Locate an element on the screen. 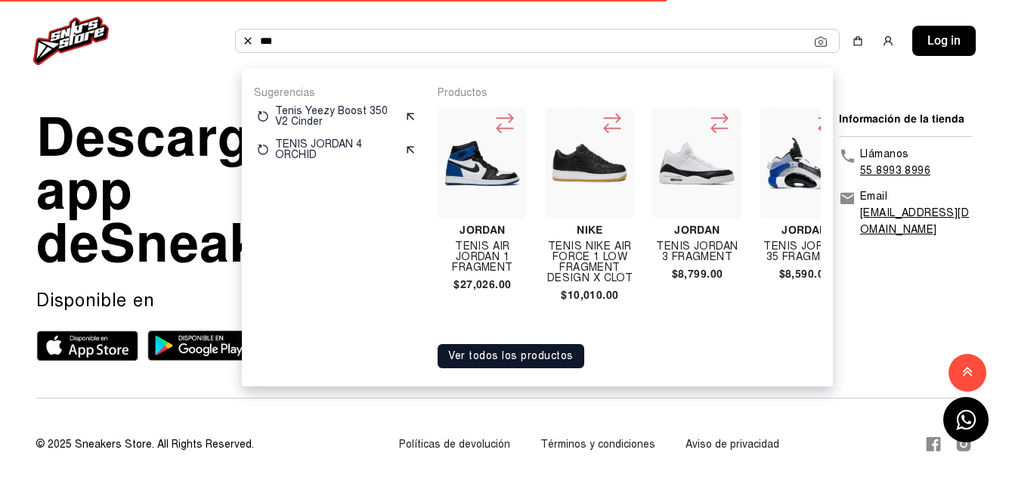 This screenshot has width=1009, height=490. img: Cámara is located at coordinates (821, 42).